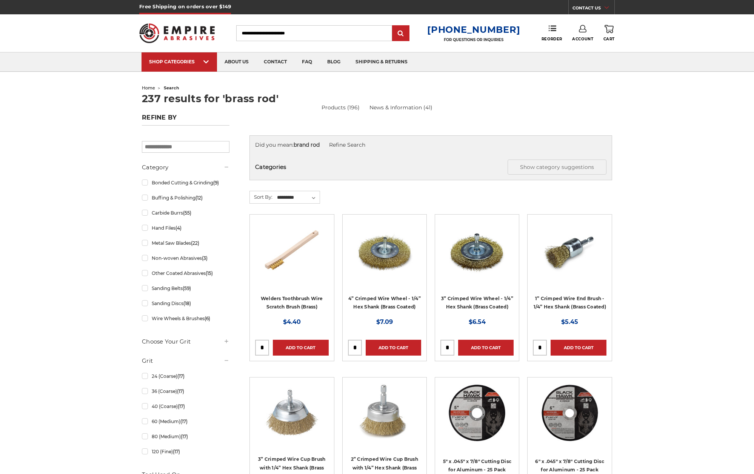 The width and height of the screenshot is (754, 474). What do you see at coordinates (186, 258) in the screenshot?
I see `a: Non-woven Abrasives(3)` at bounding box center [186, 258].